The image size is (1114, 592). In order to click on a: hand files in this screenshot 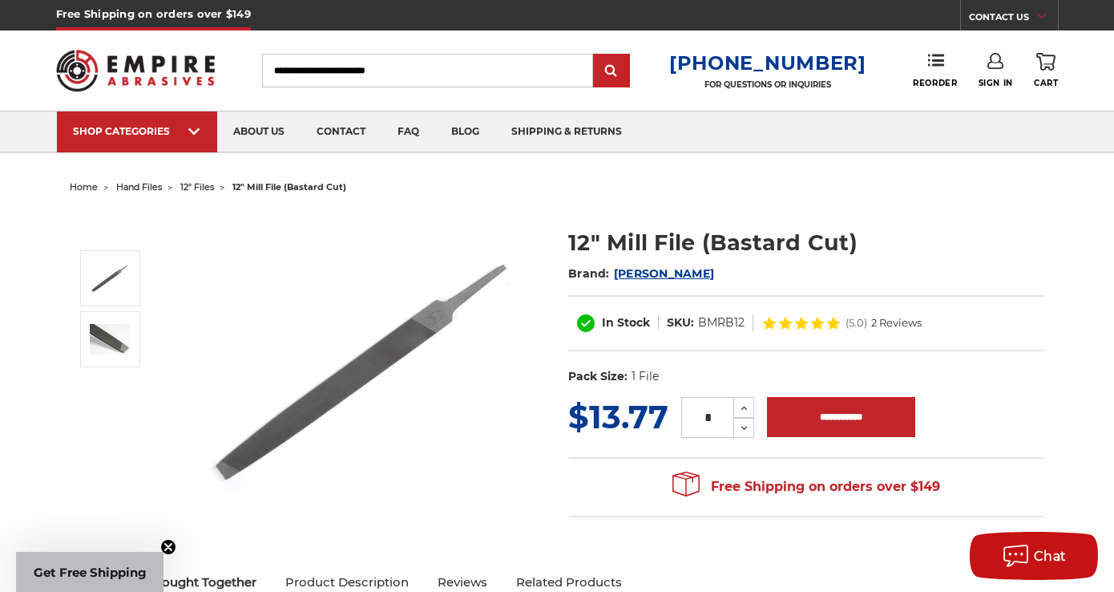, I will do `click(139, 187)`.